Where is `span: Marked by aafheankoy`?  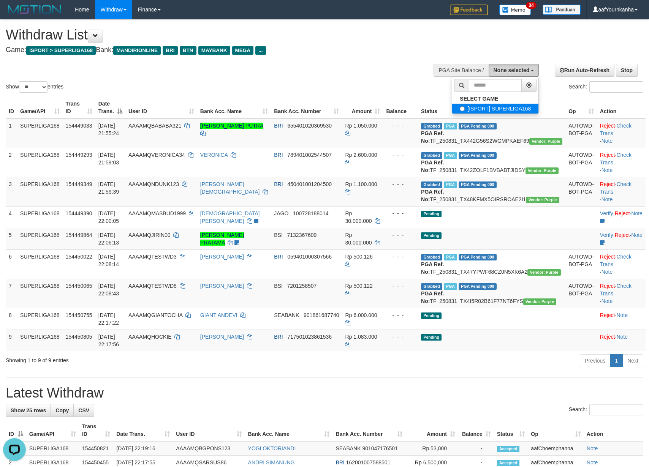 span: Marked by aafheankoy is located at coordinates (450, 155).